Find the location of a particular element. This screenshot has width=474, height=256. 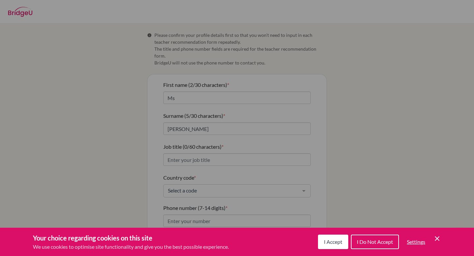

button: Settings is located at coordinates (416, 242).